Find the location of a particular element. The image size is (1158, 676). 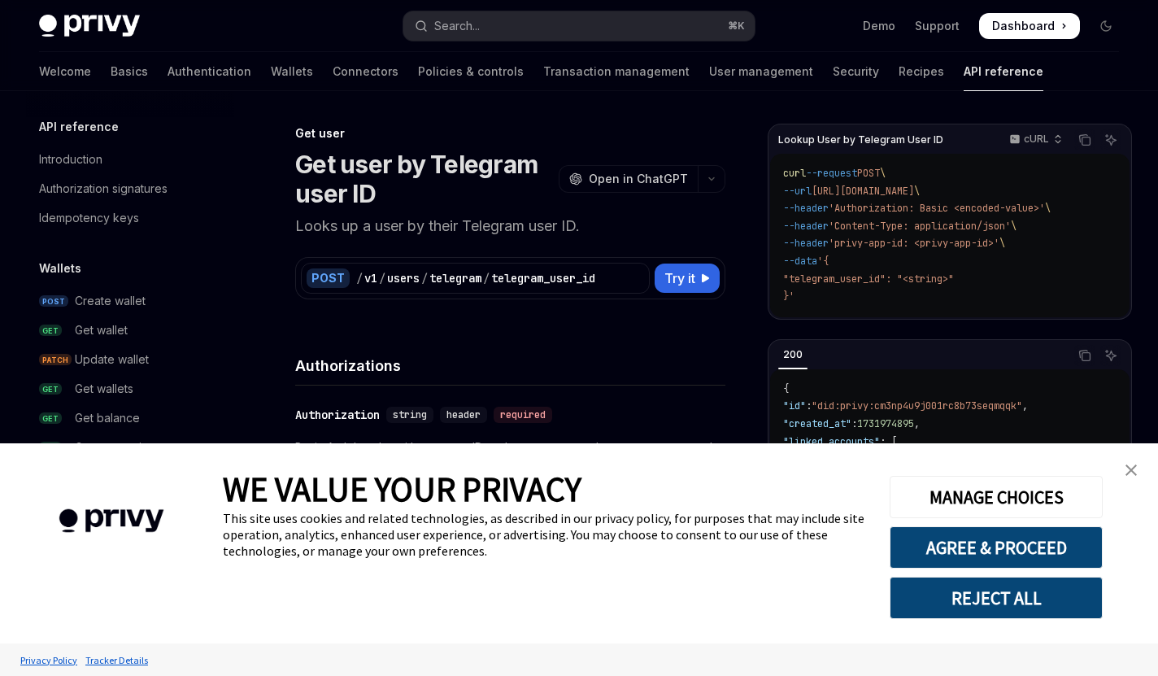

a: Authorization signatures is located at coordinates (130, 189).